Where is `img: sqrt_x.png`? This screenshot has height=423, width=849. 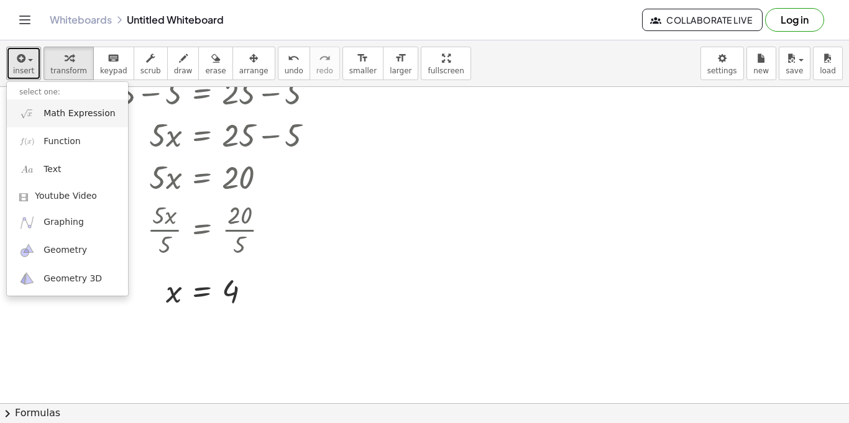 img: sqrt_x.png is located at coordinates (27, 113).